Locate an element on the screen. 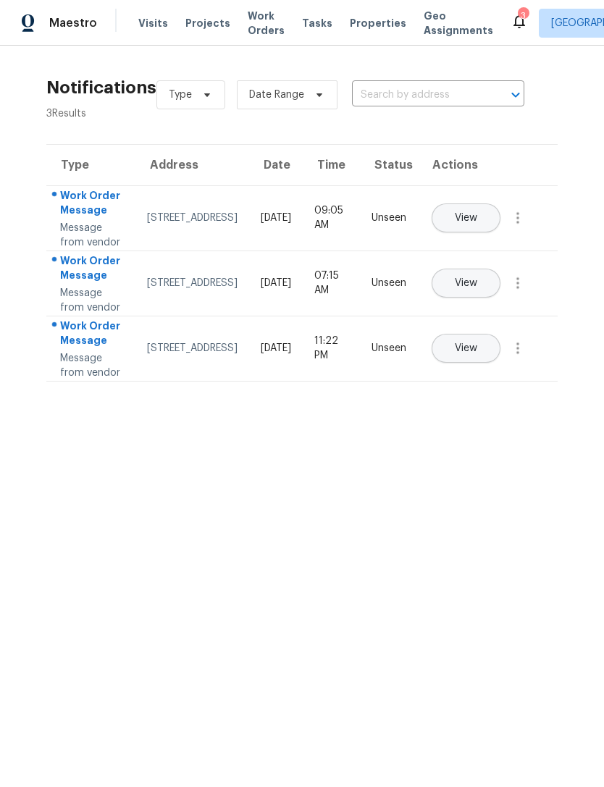  span: Maestro is located at coordinates (73, 23).